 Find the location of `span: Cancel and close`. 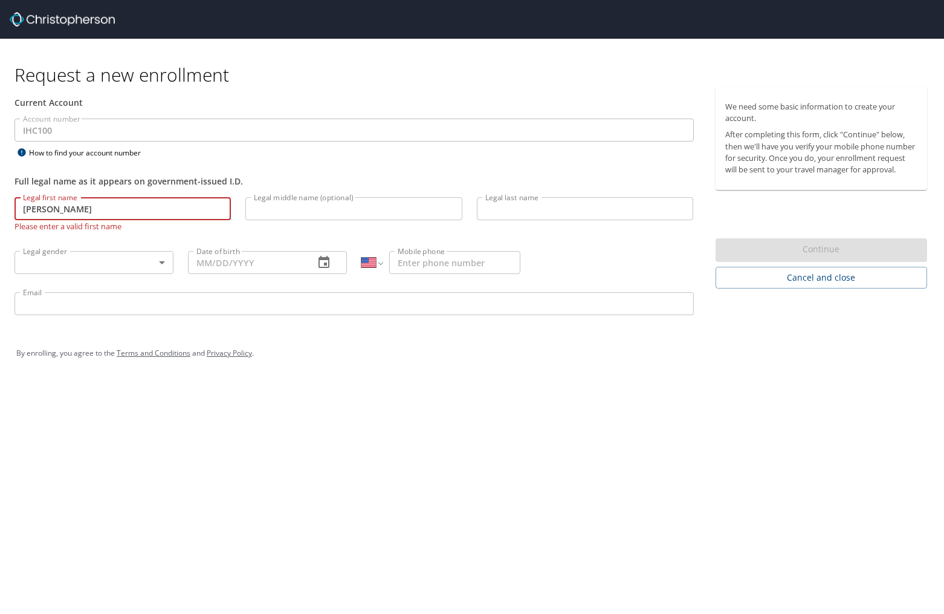

span: Cancel and close is located at coordinates (822, 278).